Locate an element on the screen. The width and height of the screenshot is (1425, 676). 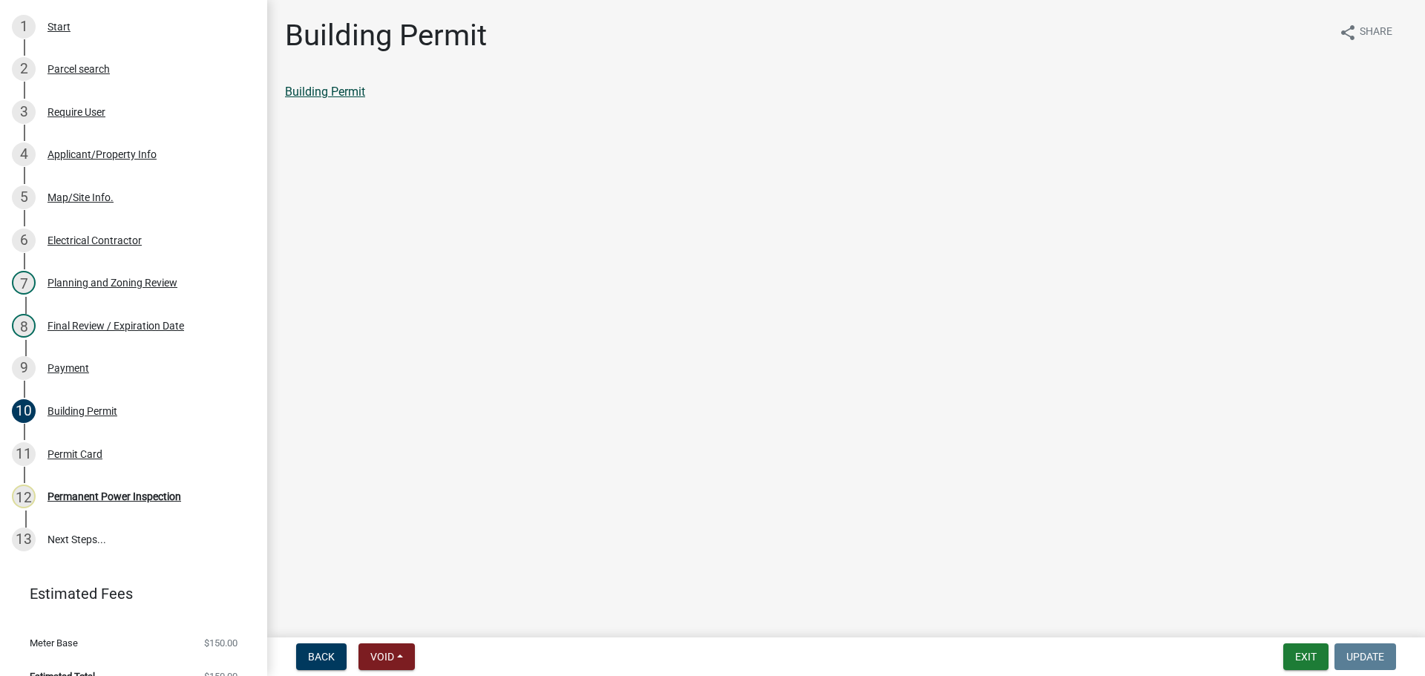
div: 1 is located at coordinates (24, 27).